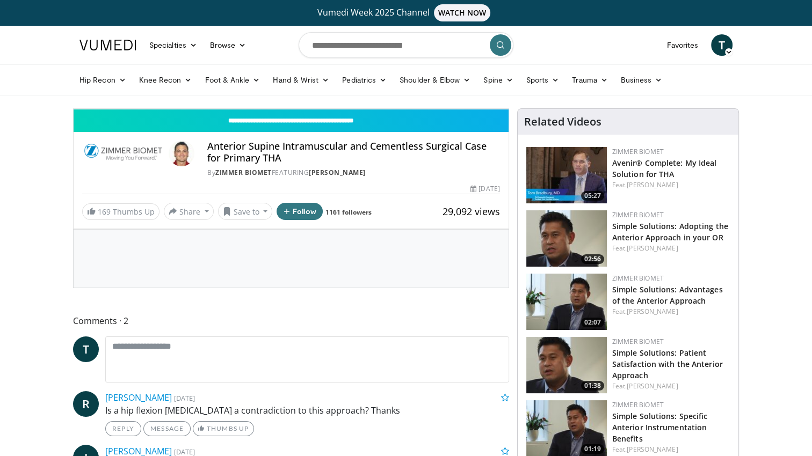 The width and height of the screenshot is (812, 456). What do you see at coordinates (664, 169) in the screenshot?
I see `a: Avenir® Complete: My Ideal Solution for THA` at bounding box center [664, 169].